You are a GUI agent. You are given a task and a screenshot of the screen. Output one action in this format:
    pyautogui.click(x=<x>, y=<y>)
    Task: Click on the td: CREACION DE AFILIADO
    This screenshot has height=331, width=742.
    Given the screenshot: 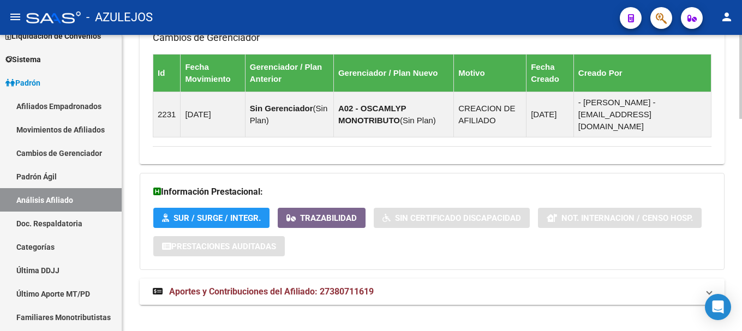 What is the action you would take?
    pyautogui.click(x=490, y=114)
    